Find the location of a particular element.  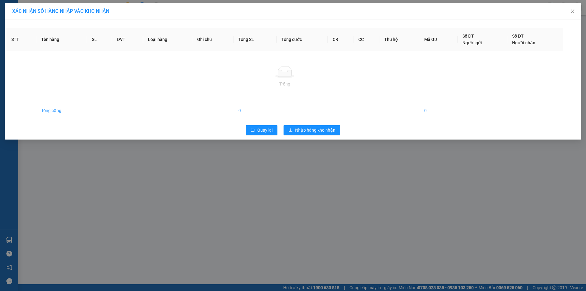

th: SL is located at coordinates (99, 39).